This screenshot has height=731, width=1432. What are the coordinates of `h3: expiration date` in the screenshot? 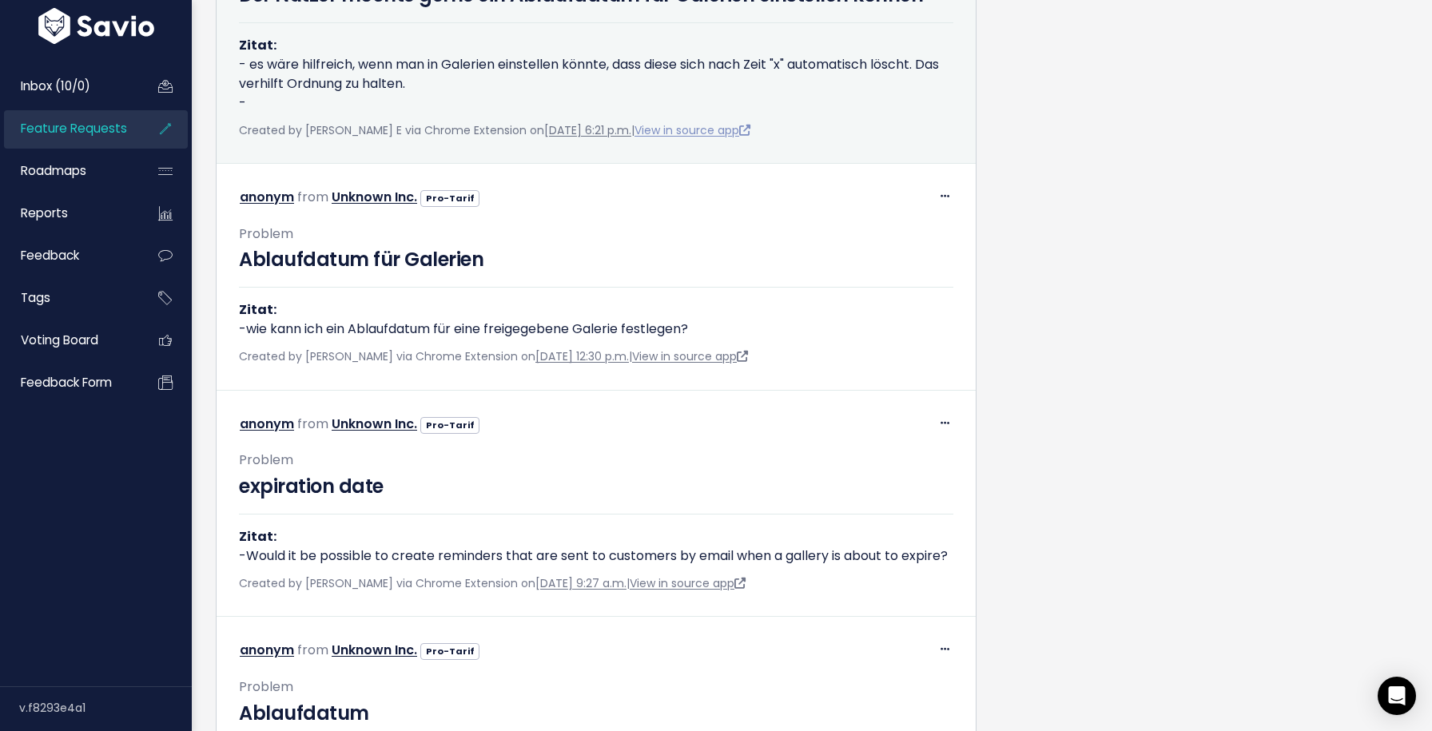 It's located at (596, 486).